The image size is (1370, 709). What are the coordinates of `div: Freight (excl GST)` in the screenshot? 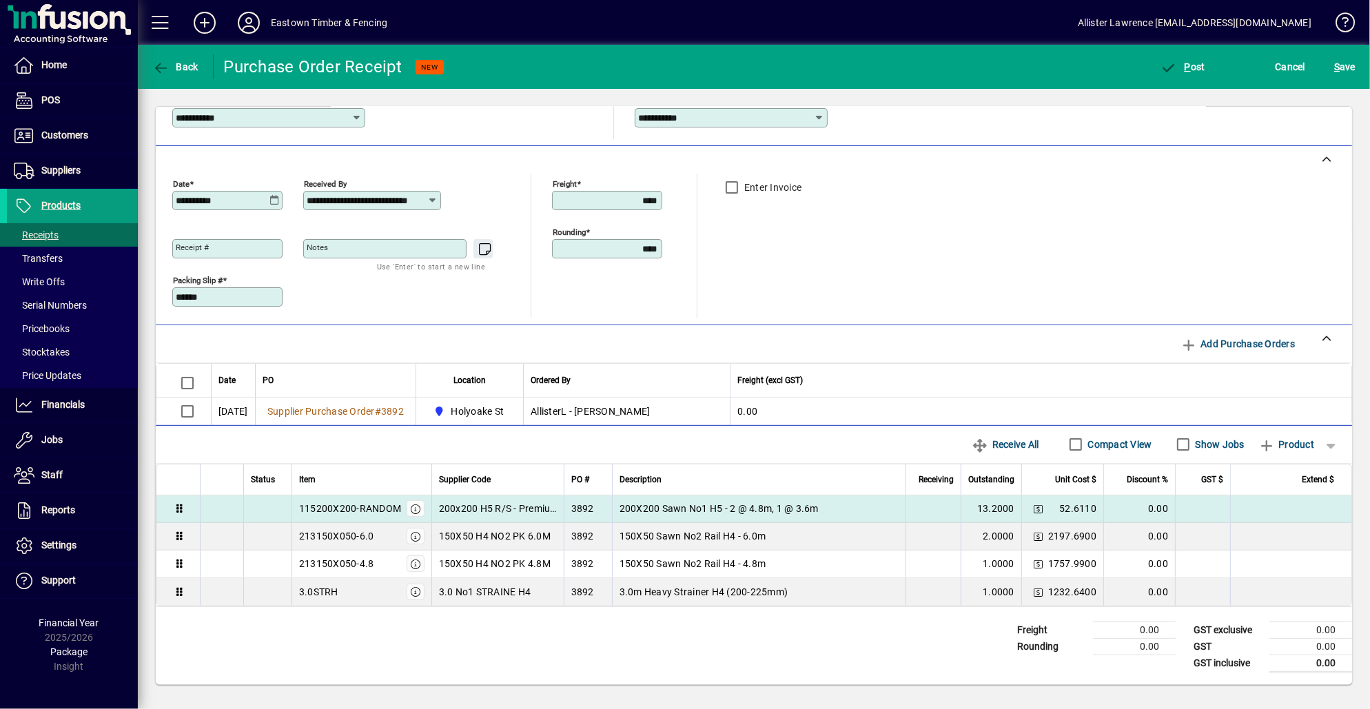 It's located at (1036, 381).